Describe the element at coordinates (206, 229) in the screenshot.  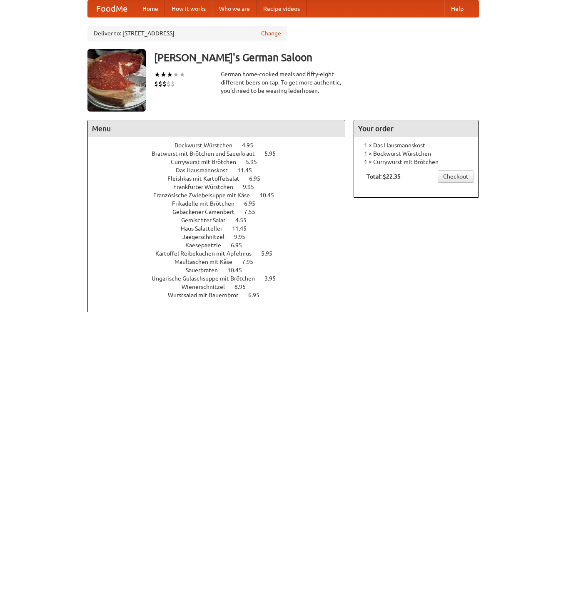
I see `span: Haus Salatteller` at that location.